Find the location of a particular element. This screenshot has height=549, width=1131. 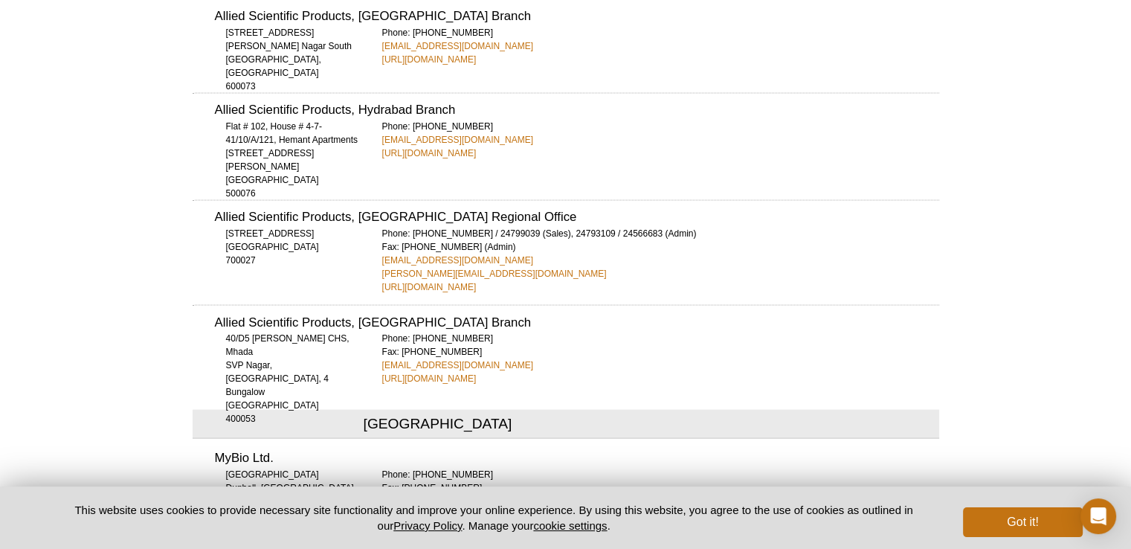

p: This website uses cookies to provide necessary site functionality and improve your online experie... is located at coordinates (494, 518).